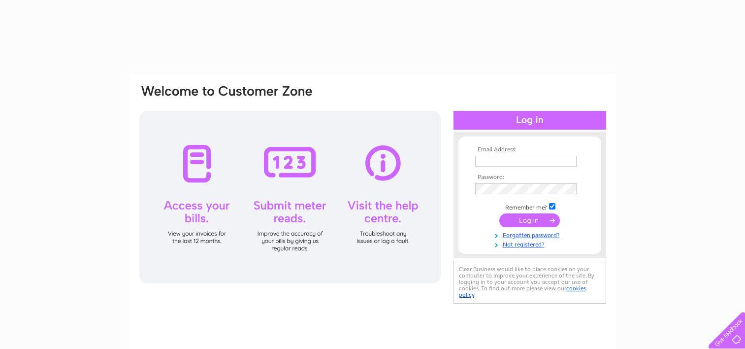 This screenshot has height=349, width=745. Describe the element at coordinates (529, 220) in the screenshot. I see `input: Submit` at that location.